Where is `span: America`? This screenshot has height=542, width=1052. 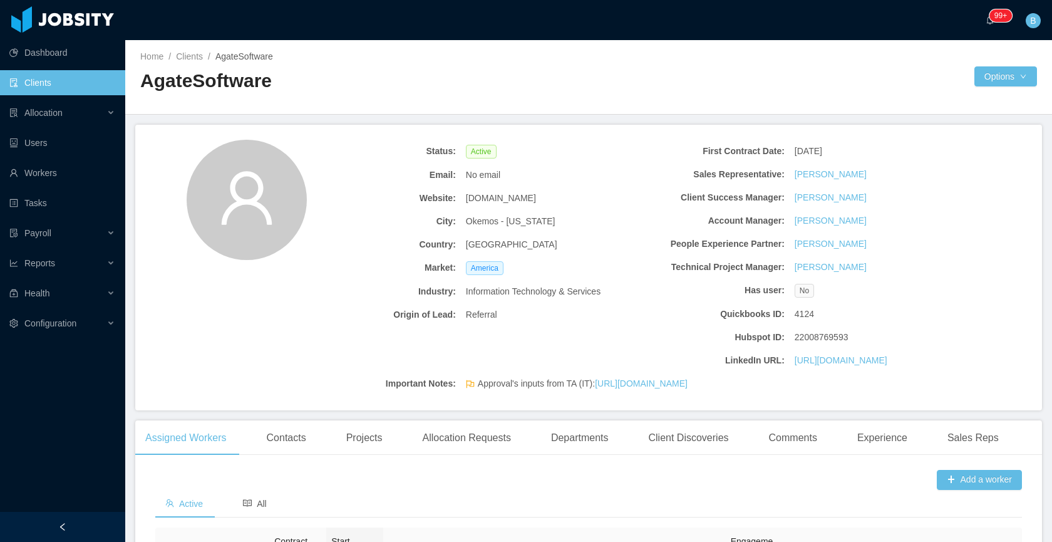
span: America is located at coordinates (485, 268).